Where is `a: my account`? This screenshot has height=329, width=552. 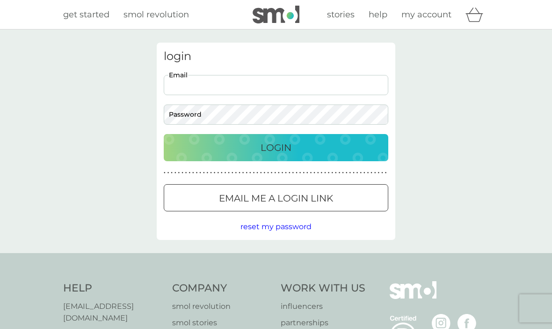 a: my account is located at coordinates (426, 15).